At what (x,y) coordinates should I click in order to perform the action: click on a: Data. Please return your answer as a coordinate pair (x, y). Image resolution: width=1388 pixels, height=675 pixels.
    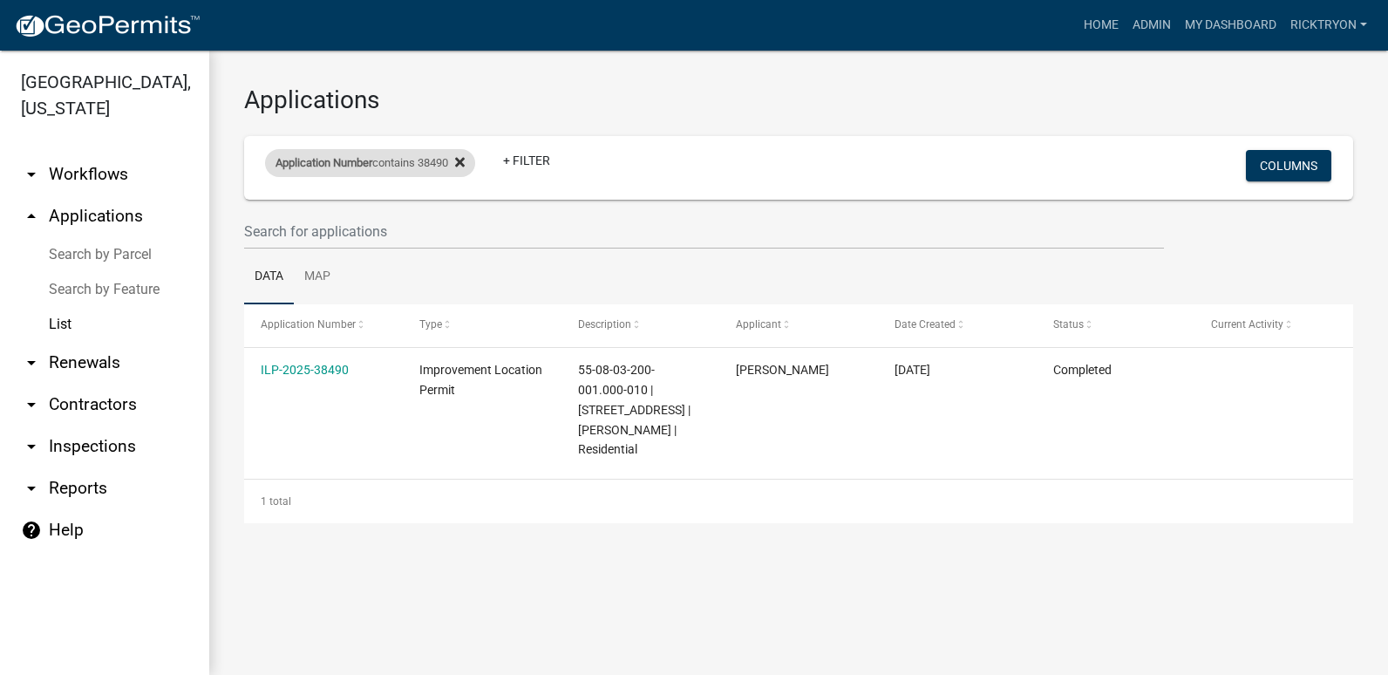
    Looking at the image, I should click on (269, 277).